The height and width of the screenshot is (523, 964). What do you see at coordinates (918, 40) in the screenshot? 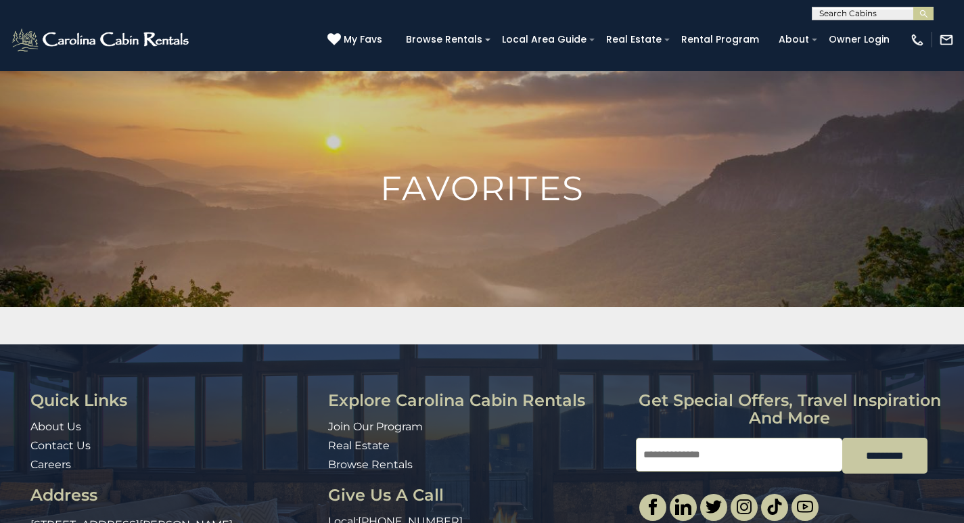
I see `img: phone-regular-white.png` at bounding box center [918, 40].